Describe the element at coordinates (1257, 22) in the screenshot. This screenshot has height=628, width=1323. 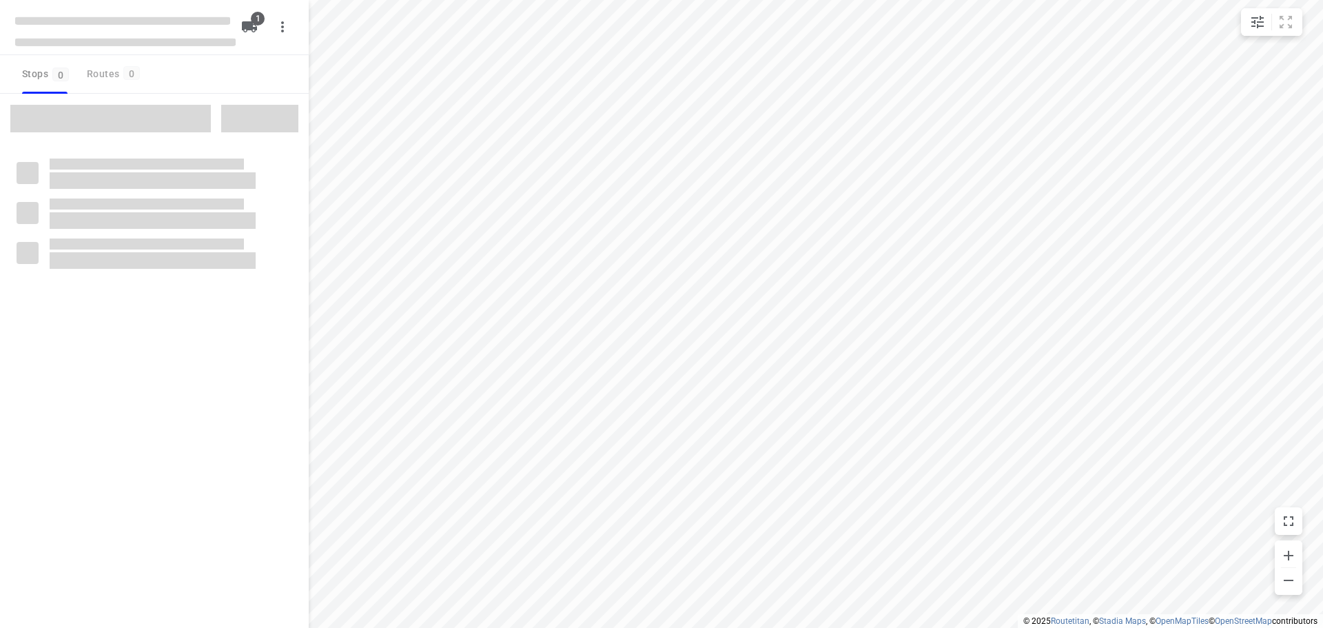
I see `button: Map settings` at that location.